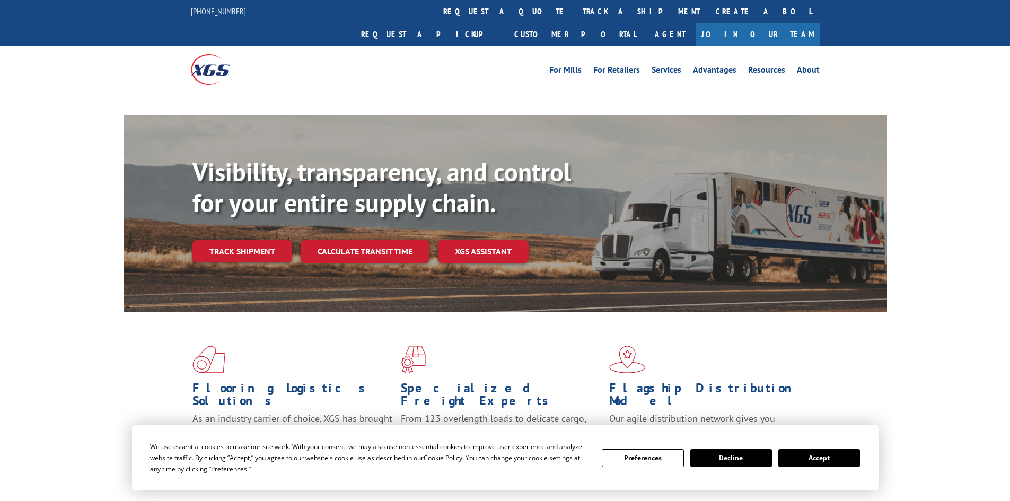 The image size is (1010, 501). I want to click on button: Accept, so click(819, 458).